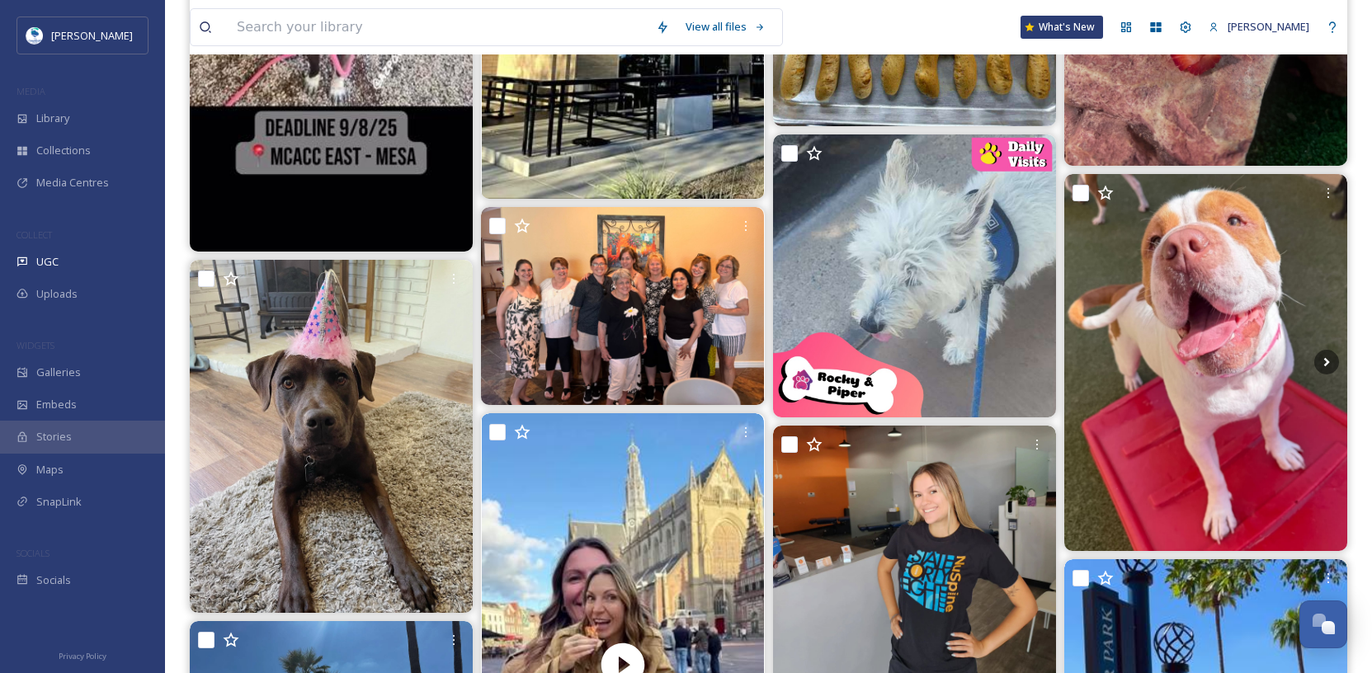 The image size is (1372, 673). What do you see at coordinates (35, 35) in the screenshot?
I see `img: download.jpeg` at bounding box center [35, 35].